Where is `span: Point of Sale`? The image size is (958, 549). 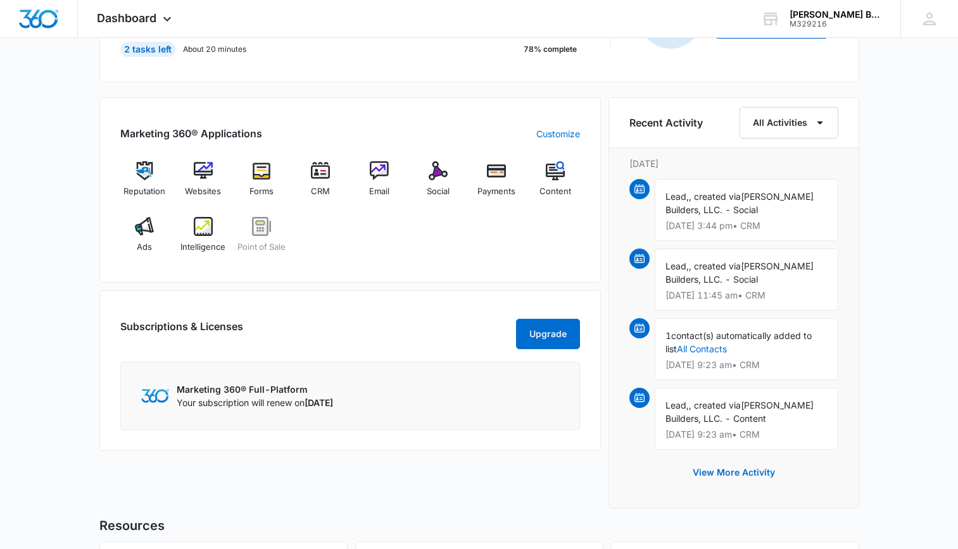 span: Point of Sale is located at coordinates (261, 248).